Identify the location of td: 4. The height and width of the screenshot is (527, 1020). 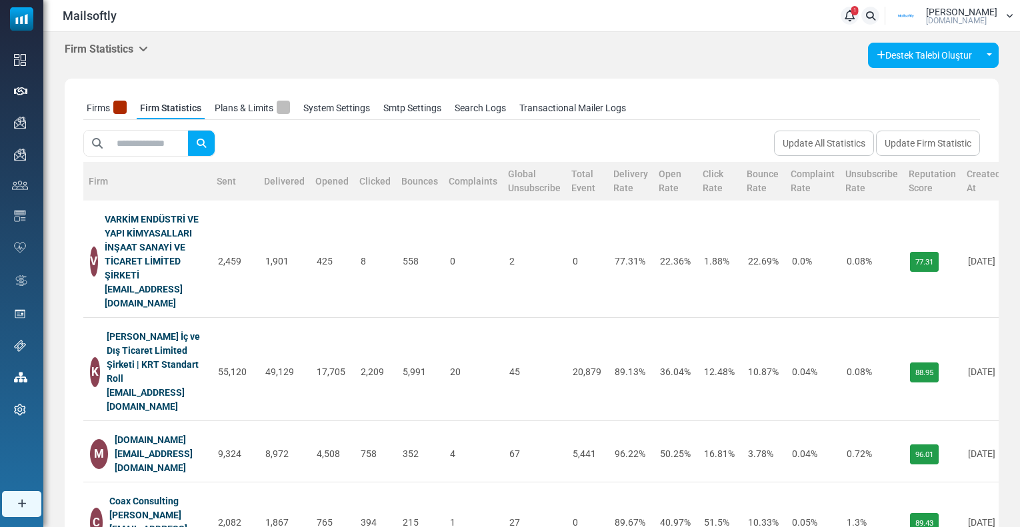
(473, 455).